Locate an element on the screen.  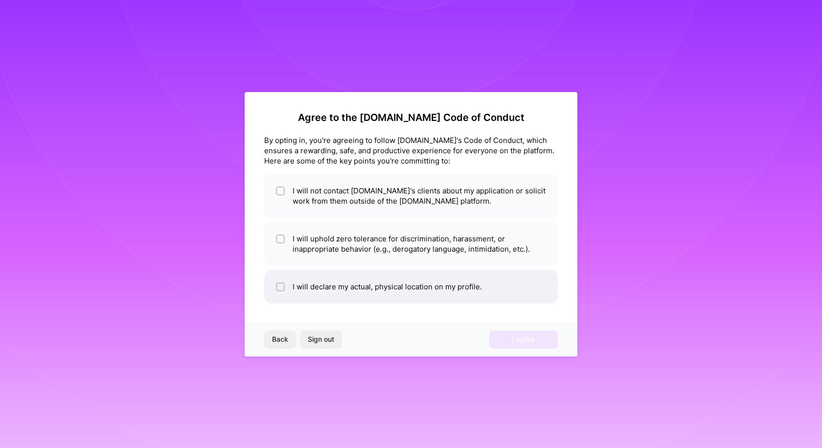
span: Back is located at coordinates (280, 339).